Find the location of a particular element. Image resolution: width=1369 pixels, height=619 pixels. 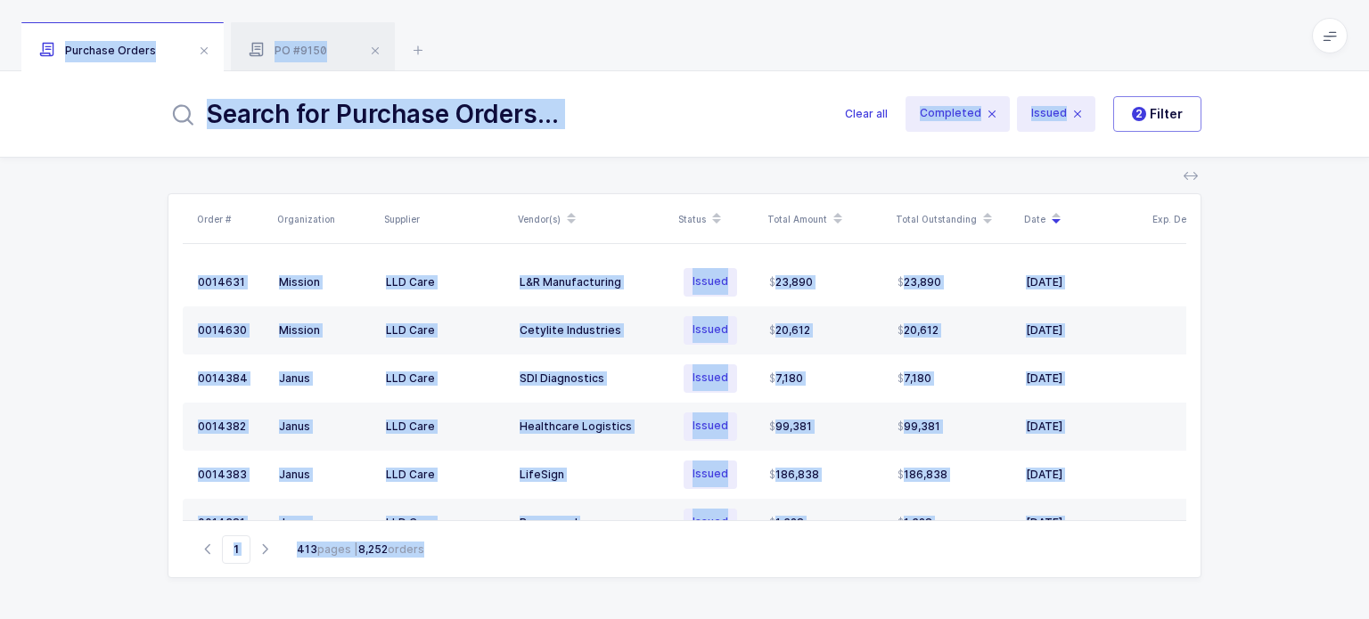

div: 0014382 is located at coordinates (231, 427).